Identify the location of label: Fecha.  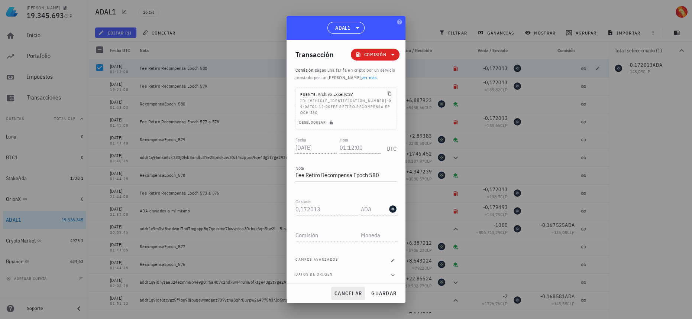
(301, 140).